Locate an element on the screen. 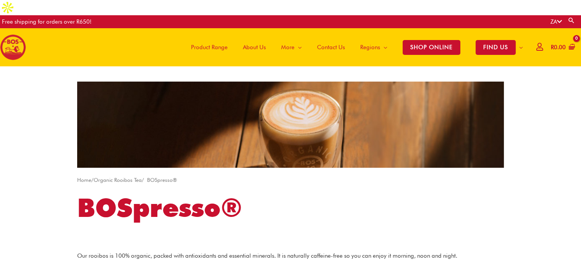  span: FIND US is located at coordinates (495, 47).